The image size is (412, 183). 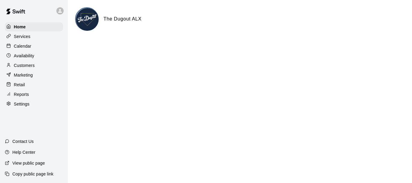 What do you see at coordinates (23, 46) in the screenshot?
I see `p: Calendar` at bounding box center [23, 46].